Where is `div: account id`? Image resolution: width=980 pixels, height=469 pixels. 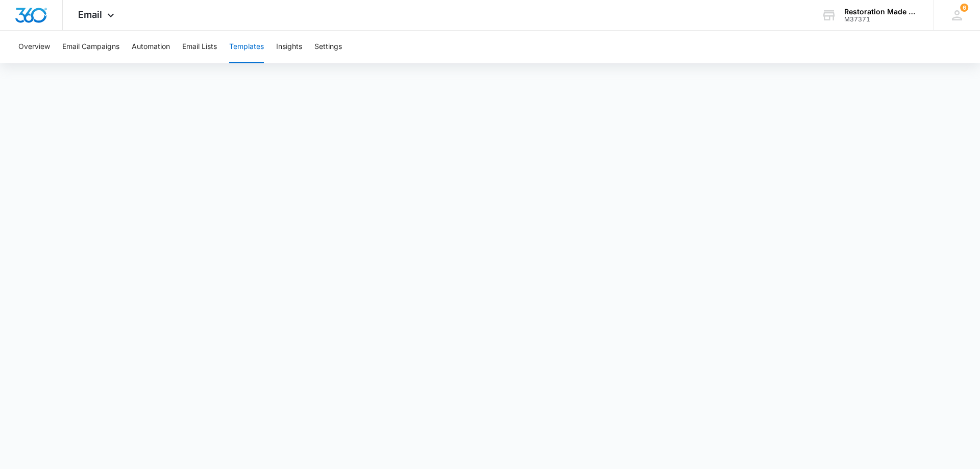 div: account id is located at coordinates (882, 19).